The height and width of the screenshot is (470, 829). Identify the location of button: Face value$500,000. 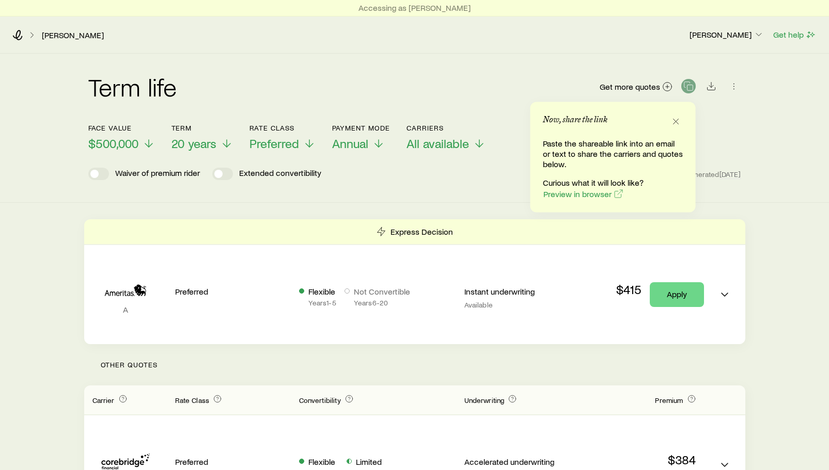
(121, 137).